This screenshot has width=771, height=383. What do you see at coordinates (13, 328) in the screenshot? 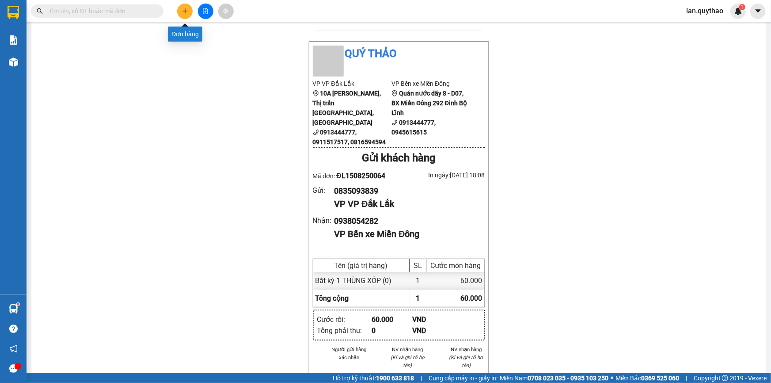
I see `span: question-circle` at bounding box center [13, 328].